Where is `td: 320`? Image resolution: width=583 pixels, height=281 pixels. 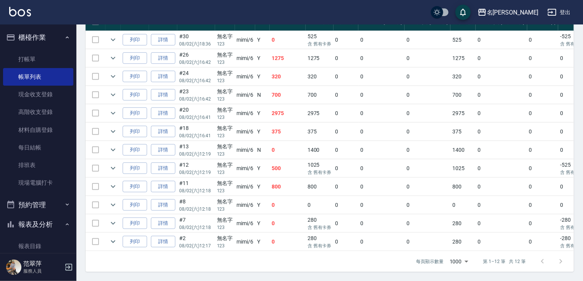 td: 320 is located at coordinates (287, 76).